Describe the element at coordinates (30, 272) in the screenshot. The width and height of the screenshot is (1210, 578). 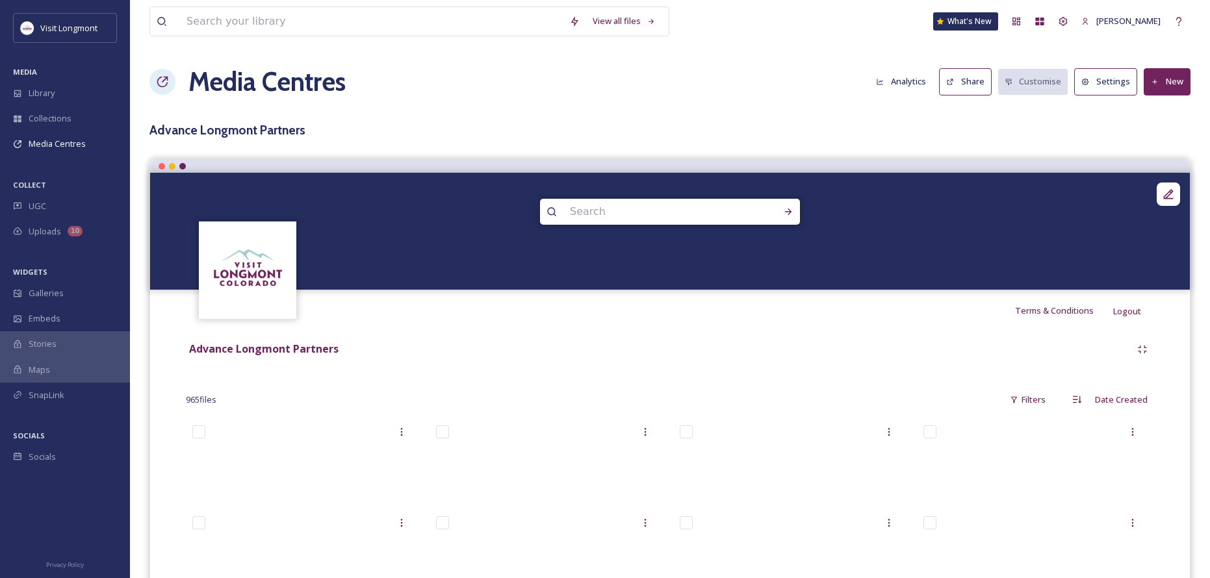
I see `span: WIDGETS` at that location.